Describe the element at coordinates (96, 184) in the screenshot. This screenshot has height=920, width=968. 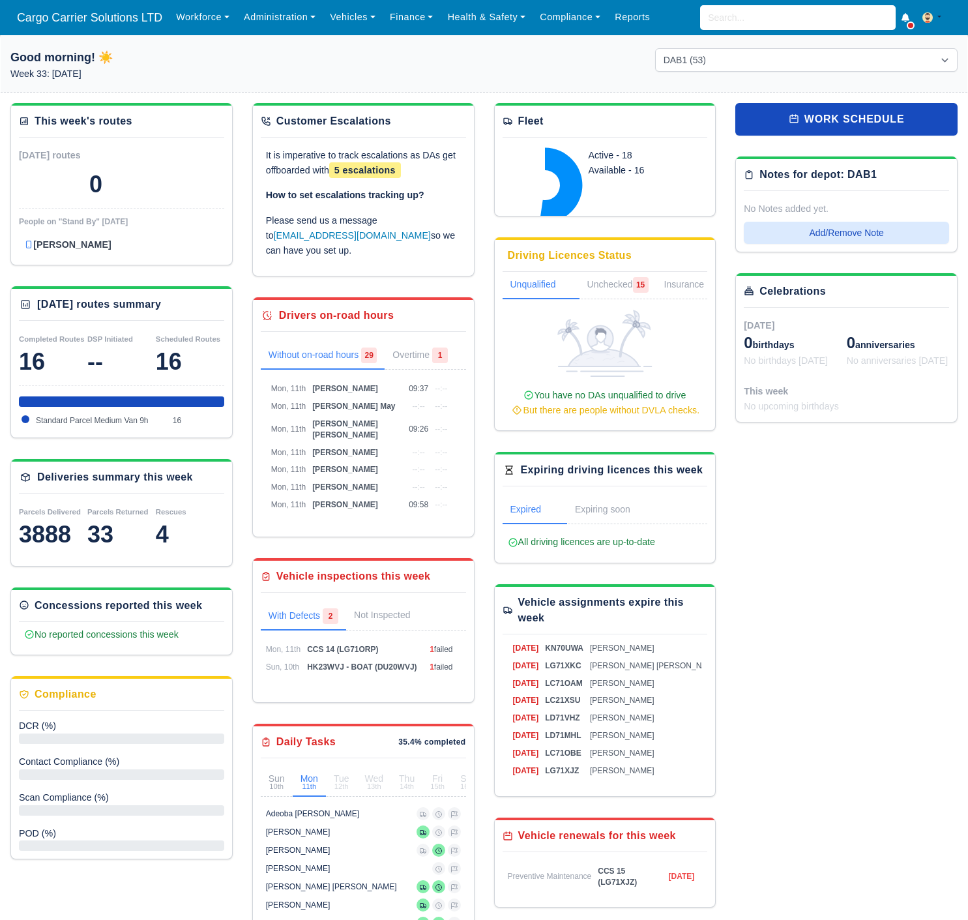
I see `div: 0` at that location.